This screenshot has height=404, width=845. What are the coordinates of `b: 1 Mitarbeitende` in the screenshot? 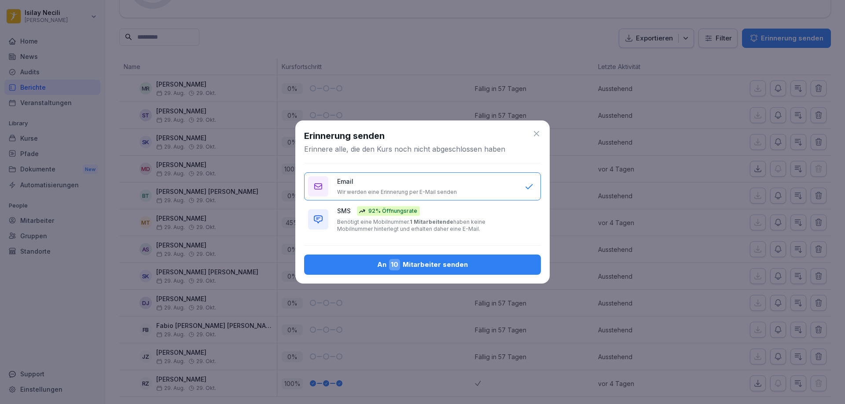 It's located at (431, 222).